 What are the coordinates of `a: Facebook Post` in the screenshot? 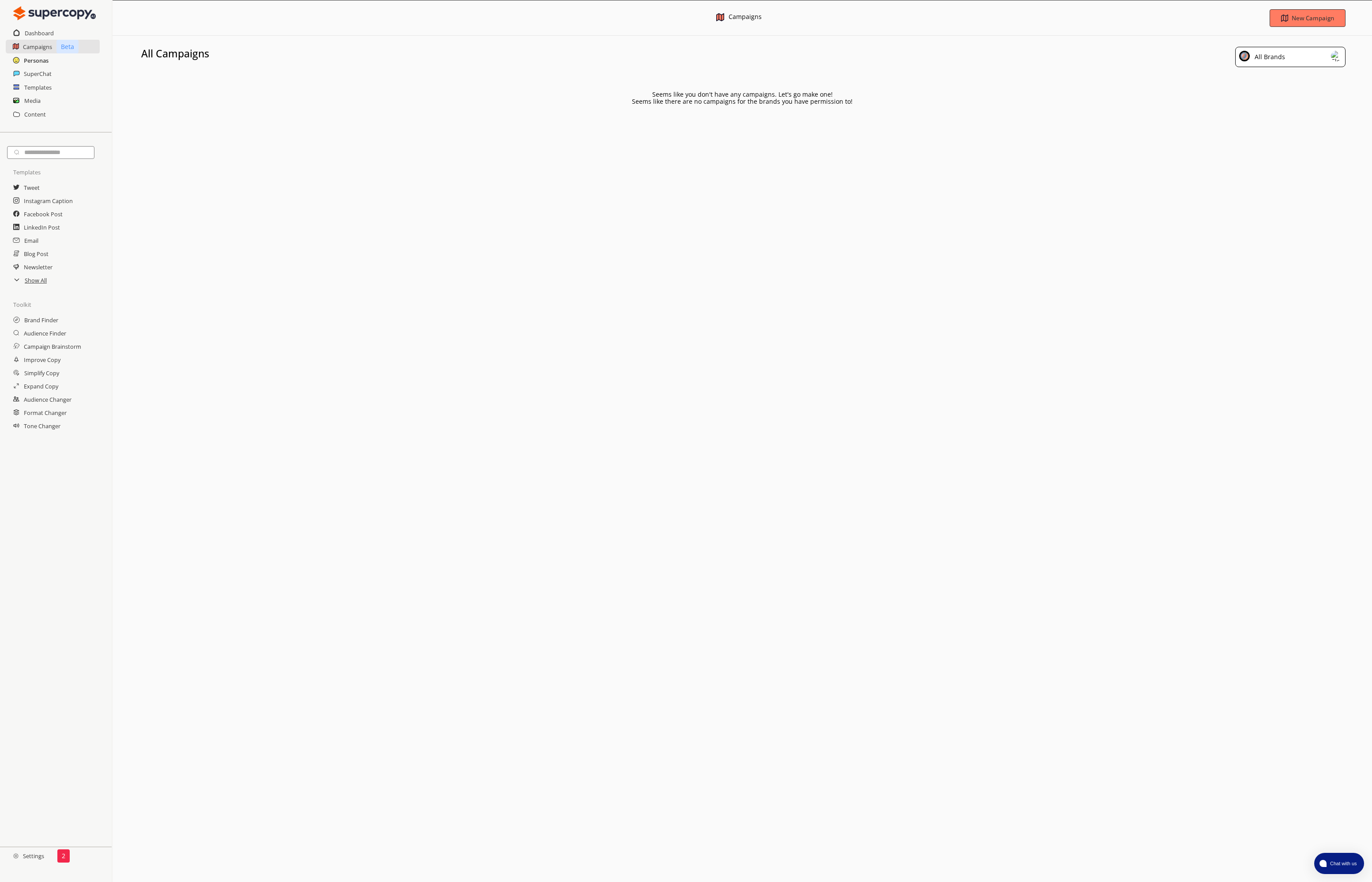 It's located at (44, 214).